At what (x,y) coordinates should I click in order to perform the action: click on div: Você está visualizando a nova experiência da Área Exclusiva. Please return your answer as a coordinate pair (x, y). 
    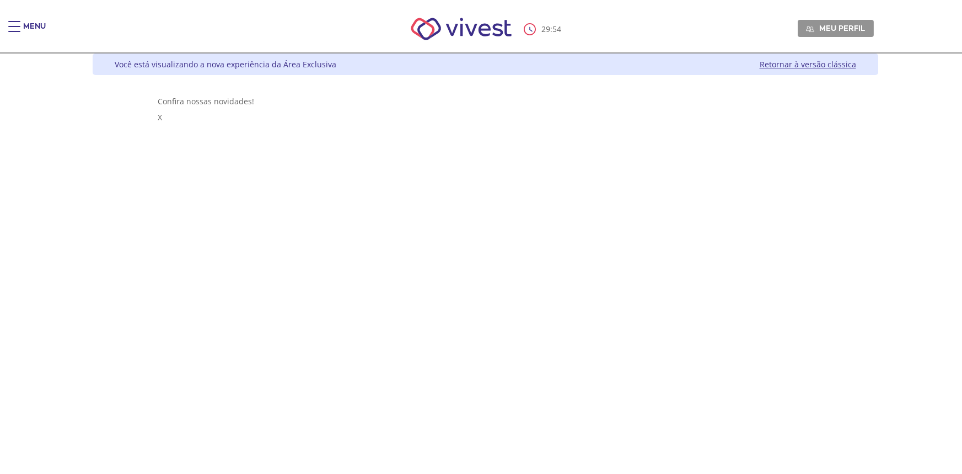
    Looking at the image, I should click on (226, 64).